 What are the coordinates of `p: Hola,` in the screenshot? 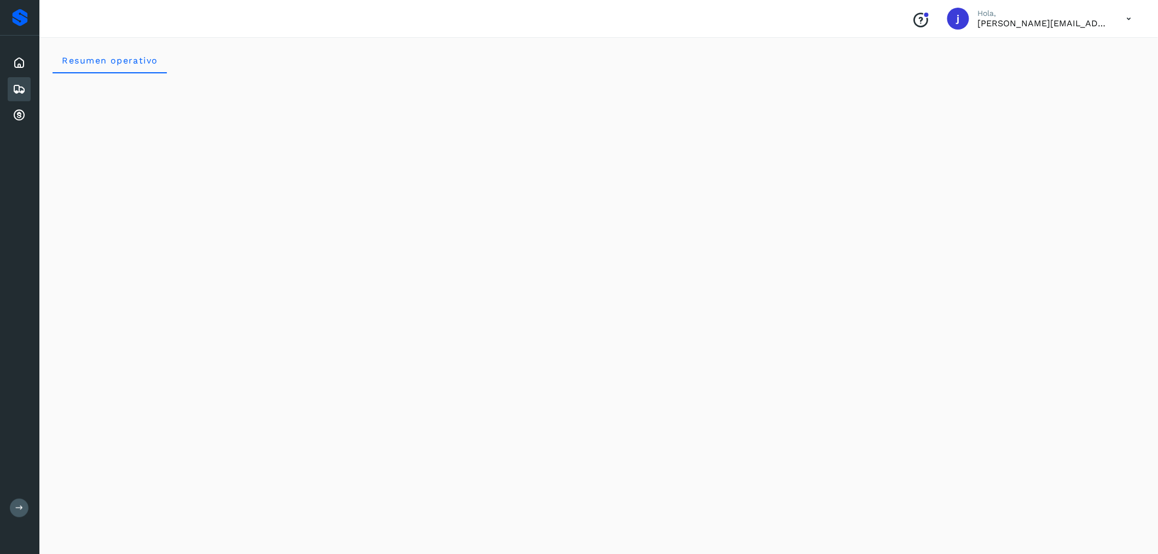 It's located at (1044, 13).